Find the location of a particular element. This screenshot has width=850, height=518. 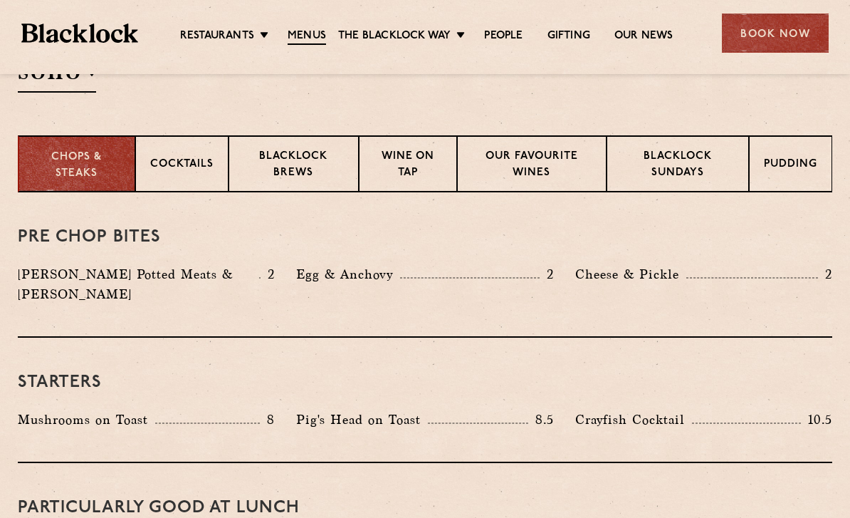

a: Gifting is located at coordinates (569, 36).